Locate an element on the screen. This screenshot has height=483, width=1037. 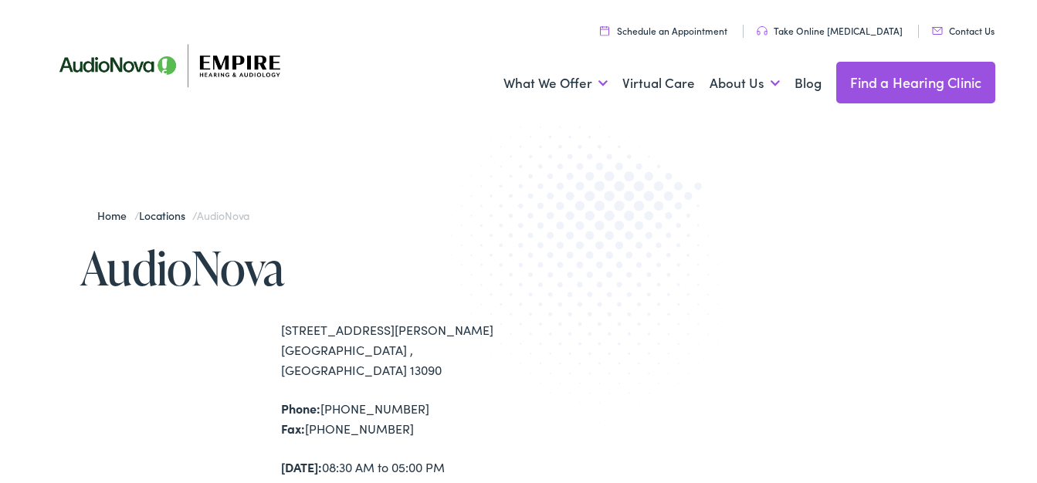
a: Home is located at coordinates (115, 215).